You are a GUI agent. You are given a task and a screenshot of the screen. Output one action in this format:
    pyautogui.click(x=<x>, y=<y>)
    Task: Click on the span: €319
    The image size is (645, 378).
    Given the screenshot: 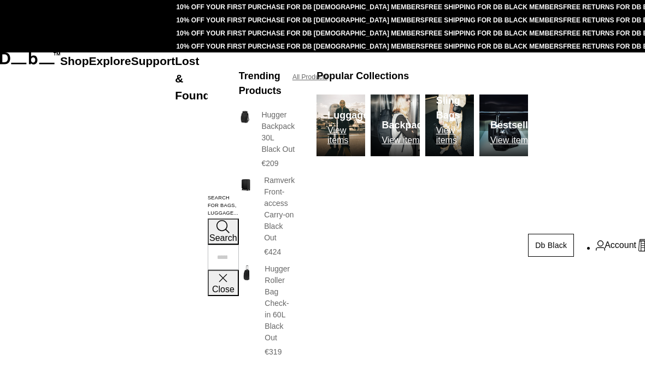 What is the action you would take?
    pyautogui.click(x=273, y=352)
    